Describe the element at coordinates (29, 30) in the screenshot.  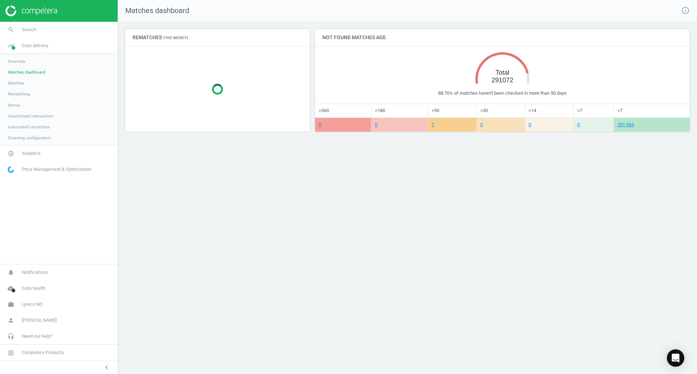
I see `span: Search` at that location.